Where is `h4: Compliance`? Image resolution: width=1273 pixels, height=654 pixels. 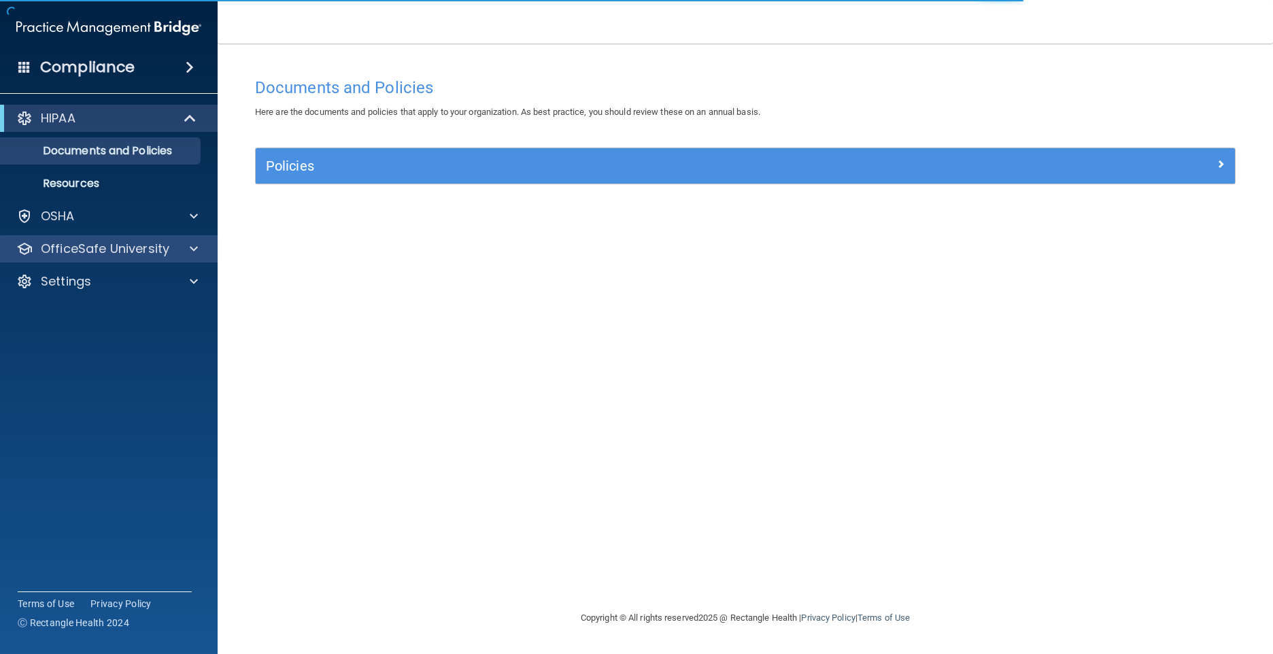 h4: Compliance is located at coordinates (87, 67).